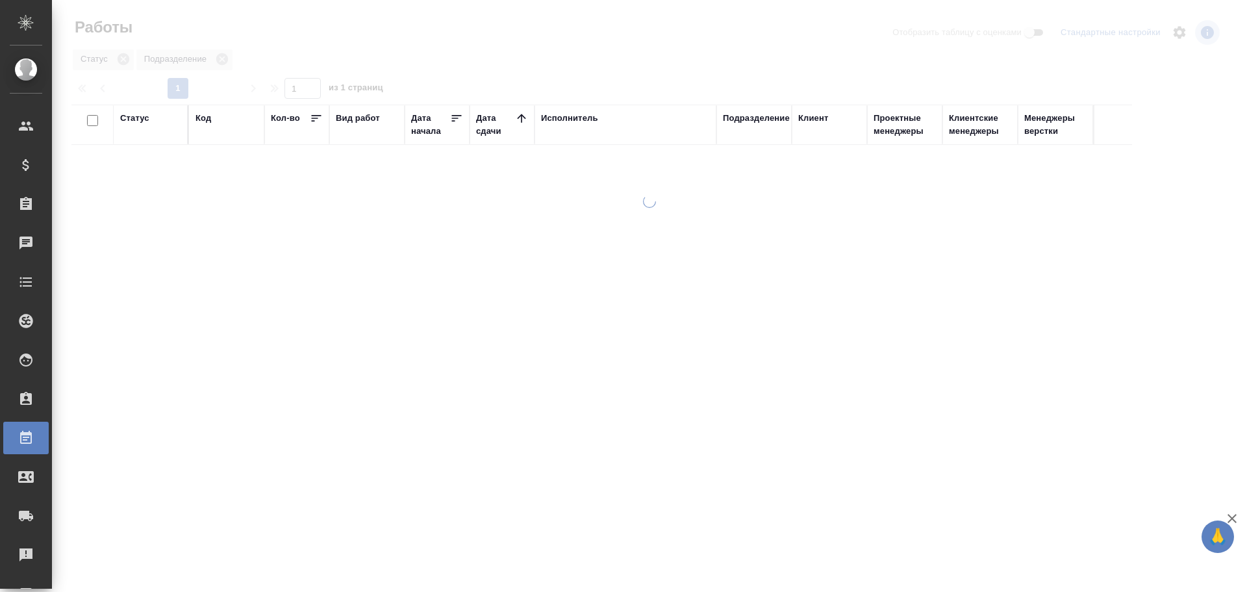 This screenshot has width=1247, height=592. What do you see at coordinates (813, 118) in the screenshot?
I see `div: Клиент` at bounding box center [813, 118].